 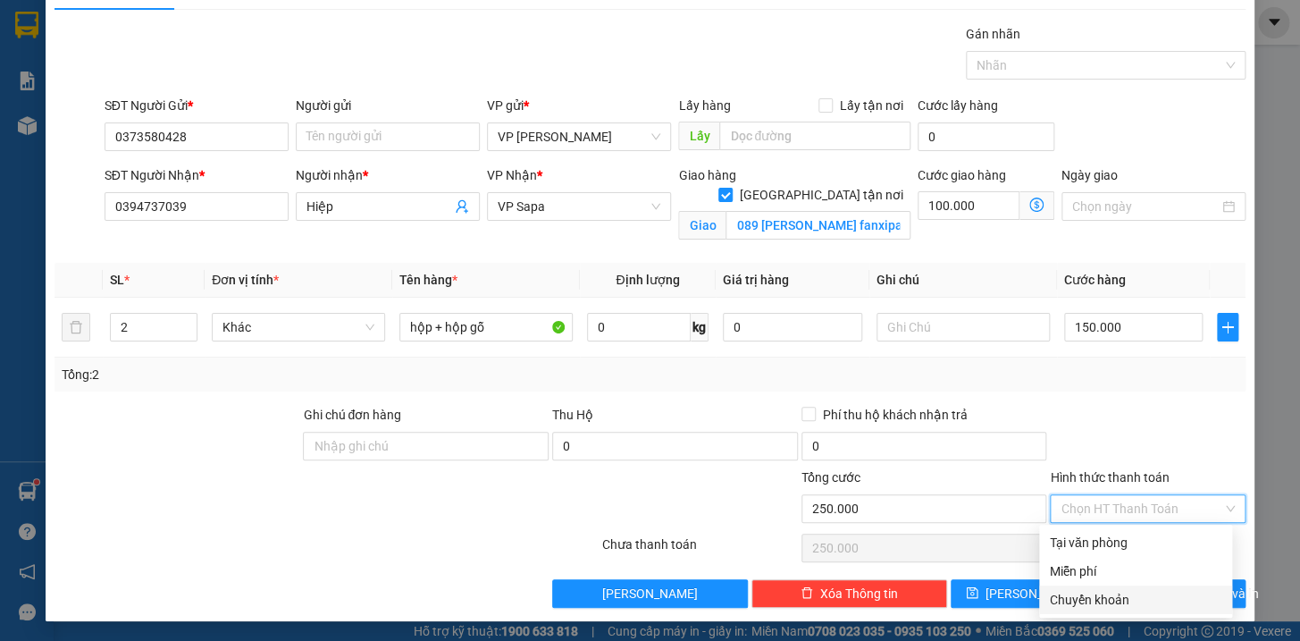 What do you see at coordinates (428, 280) in the screenshot?
I see `span: Tên hàng` at bounding box center [428, 280].